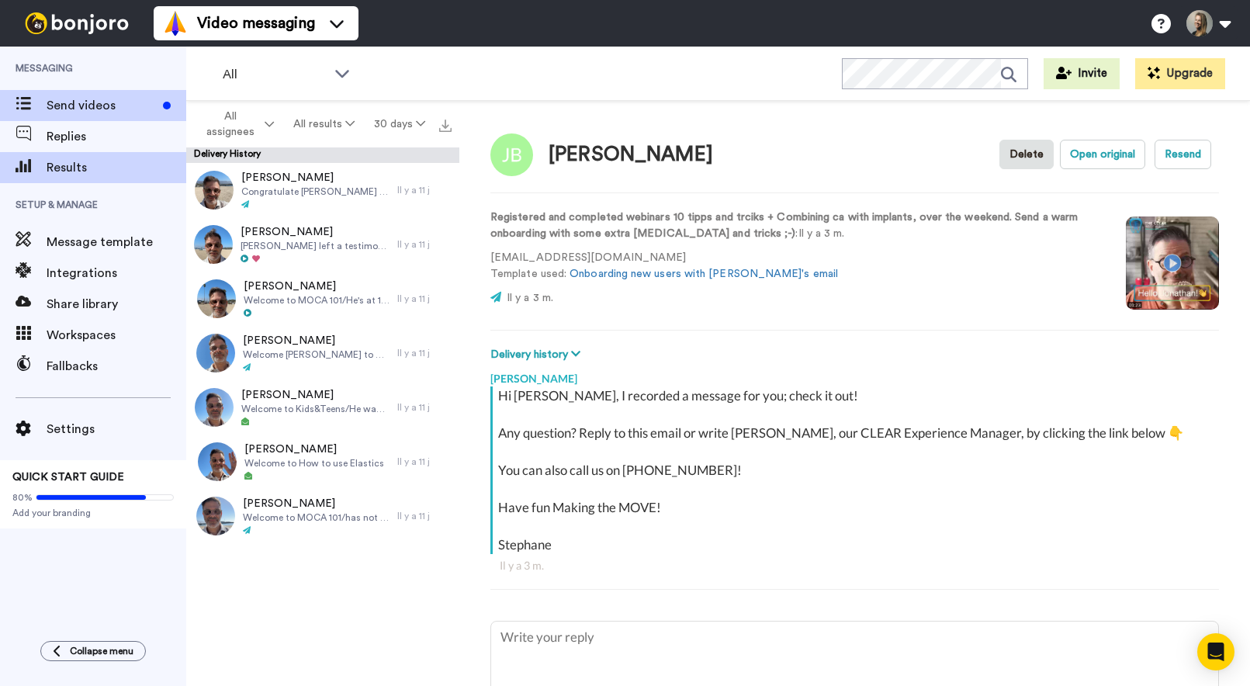 This screenshot has width=1250, height=686. Describe the element at coordinates (68, 477) in the screenshot. I see `span: QUICK START GUIDE` at that location.